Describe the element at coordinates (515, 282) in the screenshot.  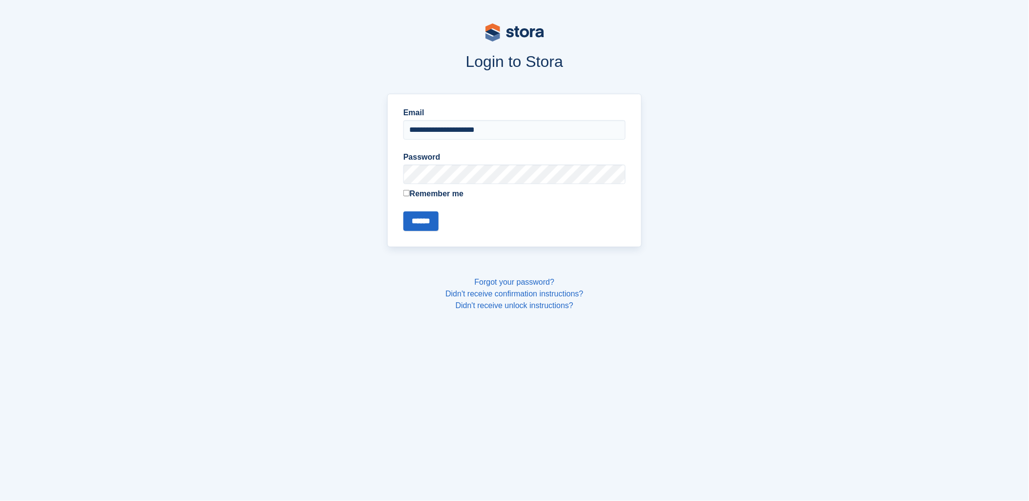
I see `a: Forgot your password?` at that location.